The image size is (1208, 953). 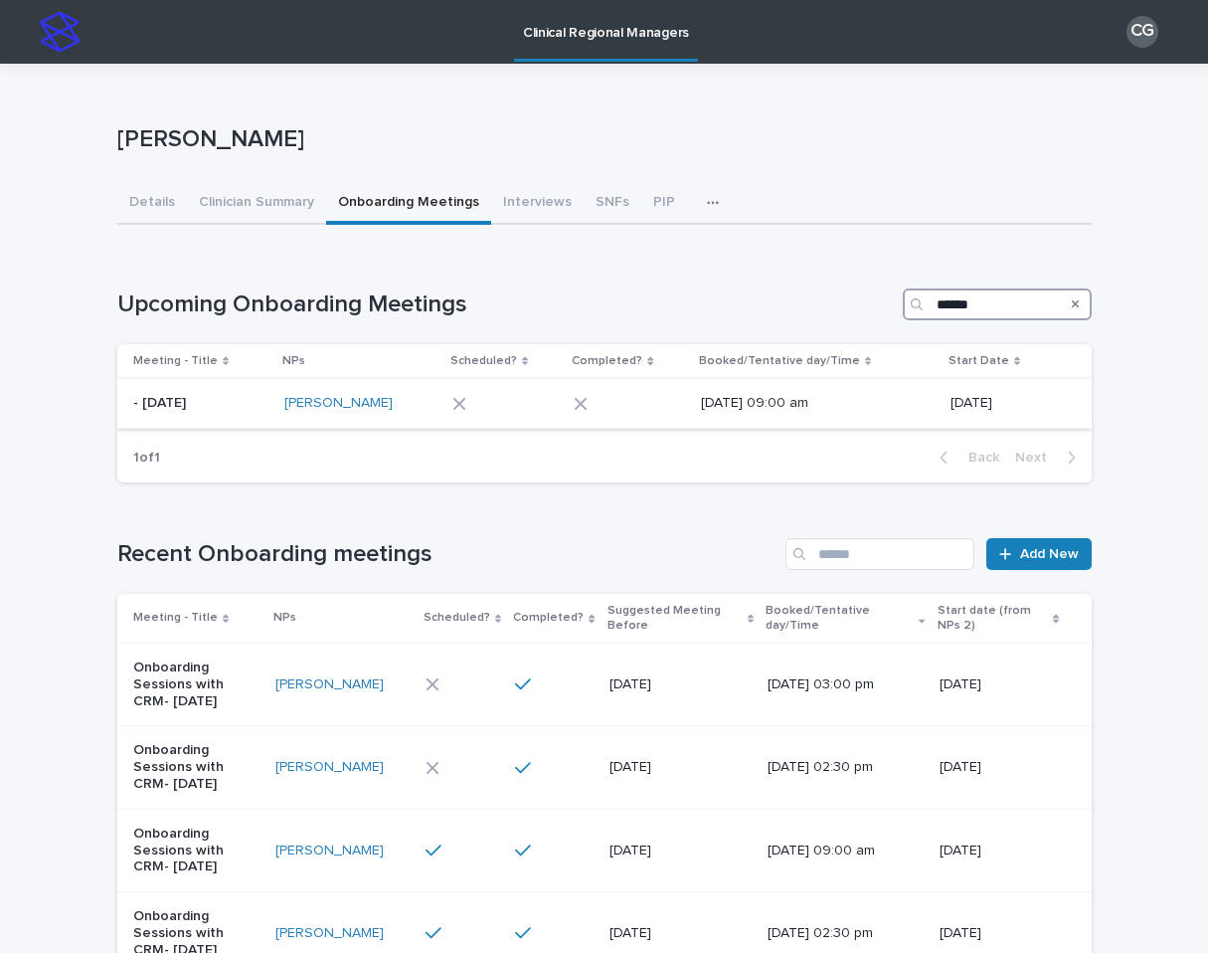 What do you see at coordinates (1143, 32) in the screenshot?
I see `div: CG` at bounding box center [1143, 32].